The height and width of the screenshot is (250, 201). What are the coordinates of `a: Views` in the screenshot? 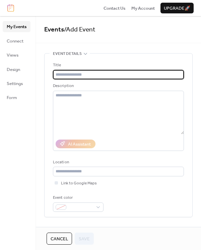 It's located at (16, 55).